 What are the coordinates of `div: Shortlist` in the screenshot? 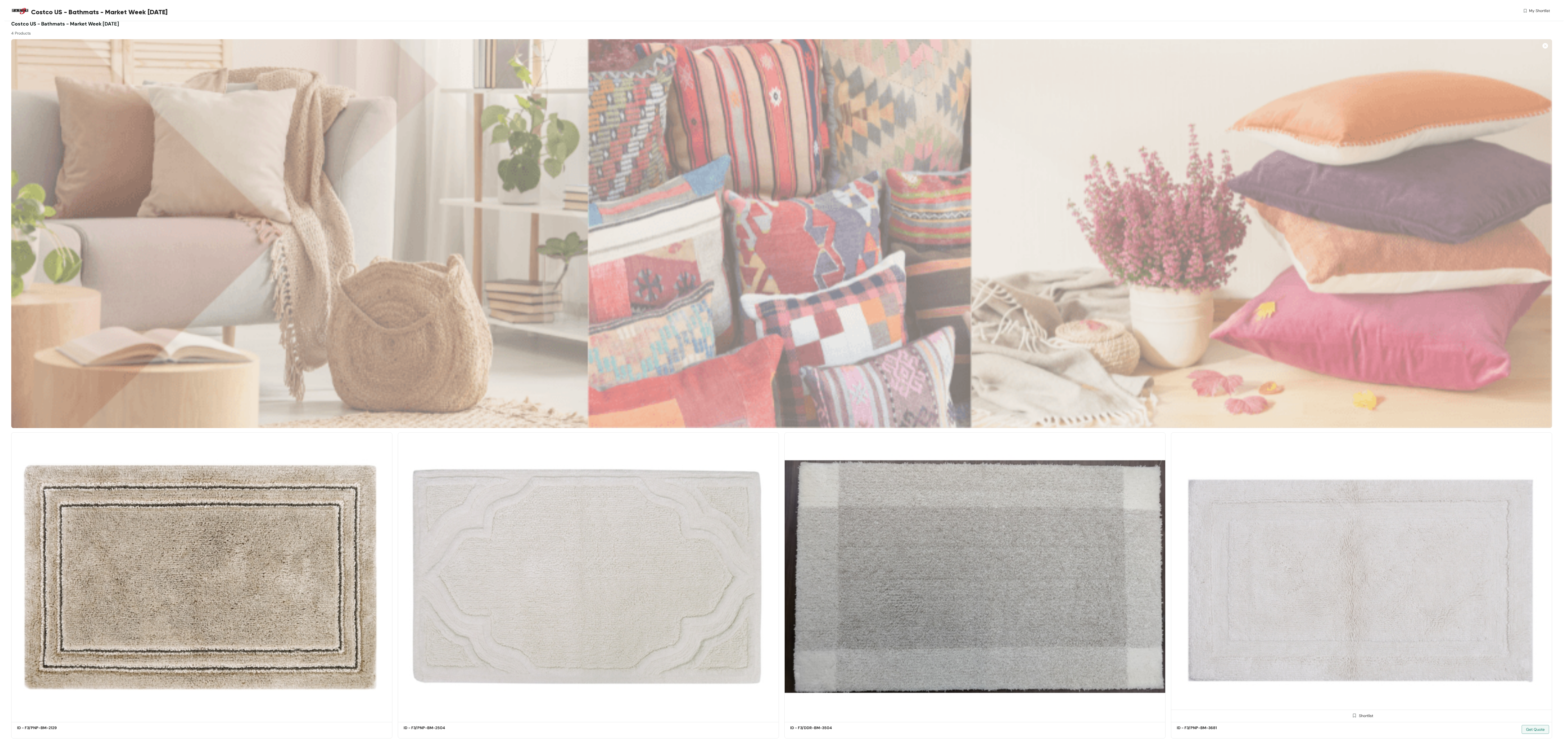 It's located at (1362, 716).